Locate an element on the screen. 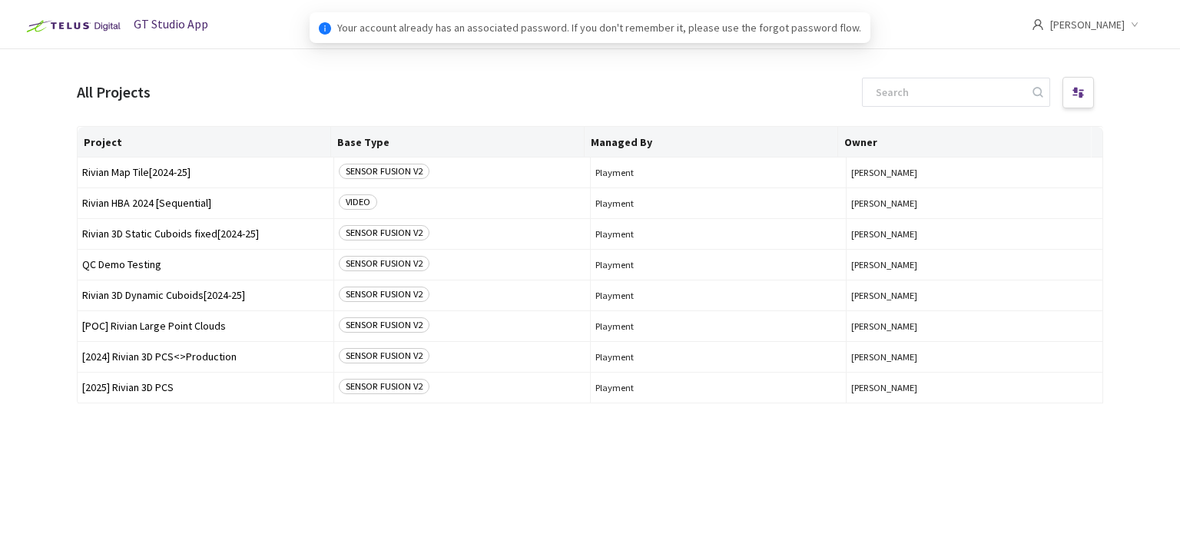  span: Rivian 3D Dynamic Cuboids[2024-25] is located at coordinates (205, 295).